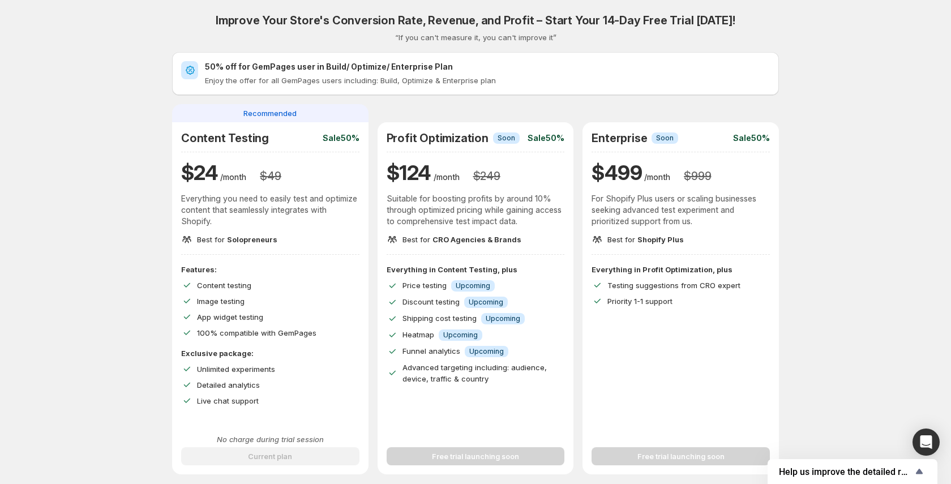  I want to click on h2: Enterprise, so click(619, 138).